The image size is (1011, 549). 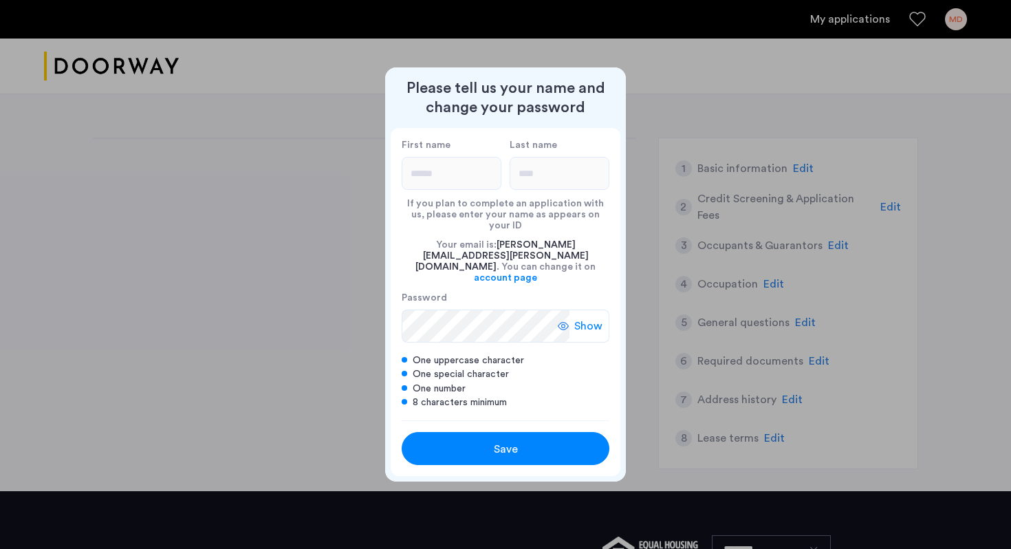 What do you see at coordinates (506, 389) in the screenshot?
I see `div: One number` at bounding box center [506, 389].